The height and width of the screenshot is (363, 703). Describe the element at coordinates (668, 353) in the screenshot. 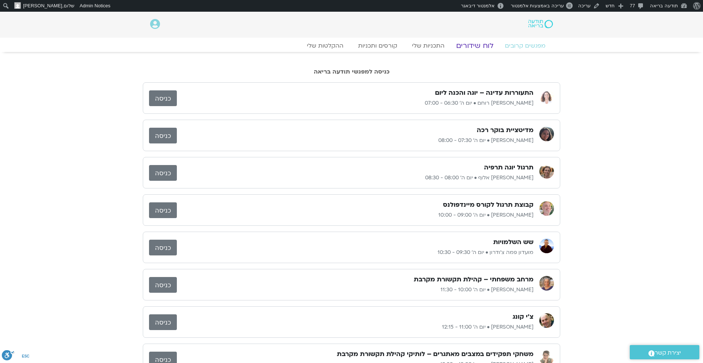

I see `span: יצירת קשר` at that location.